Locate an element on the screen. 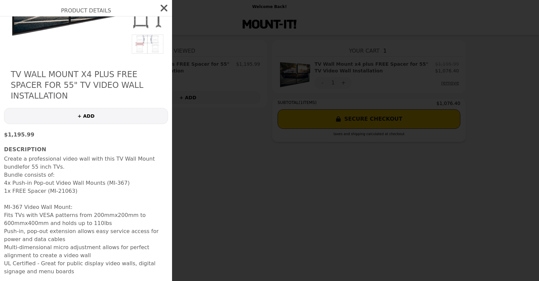  p: $1,195.99 is located at coordinates (86, 135).